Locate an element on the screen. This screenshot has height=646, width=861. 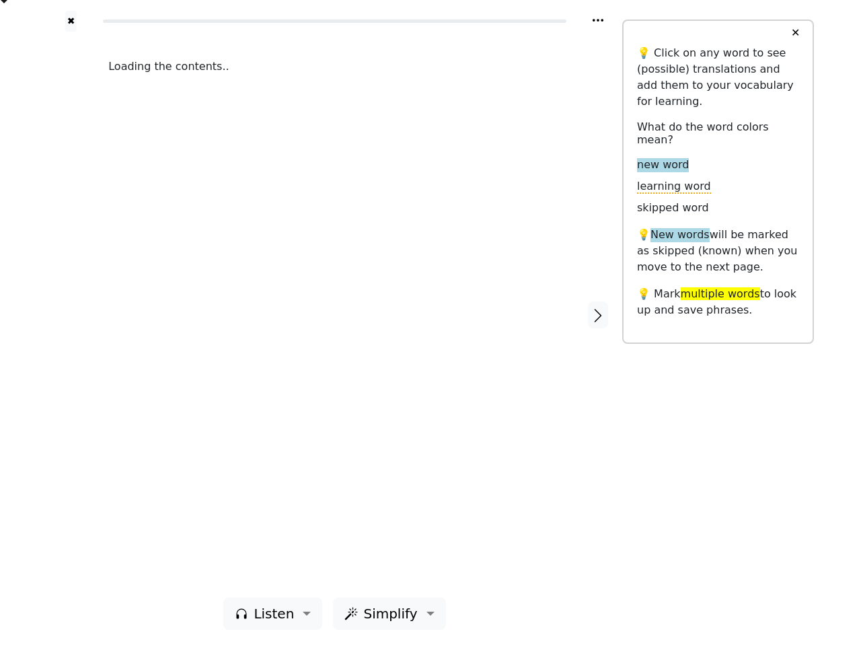
span: Simplify is located at coordinates (390, 613).